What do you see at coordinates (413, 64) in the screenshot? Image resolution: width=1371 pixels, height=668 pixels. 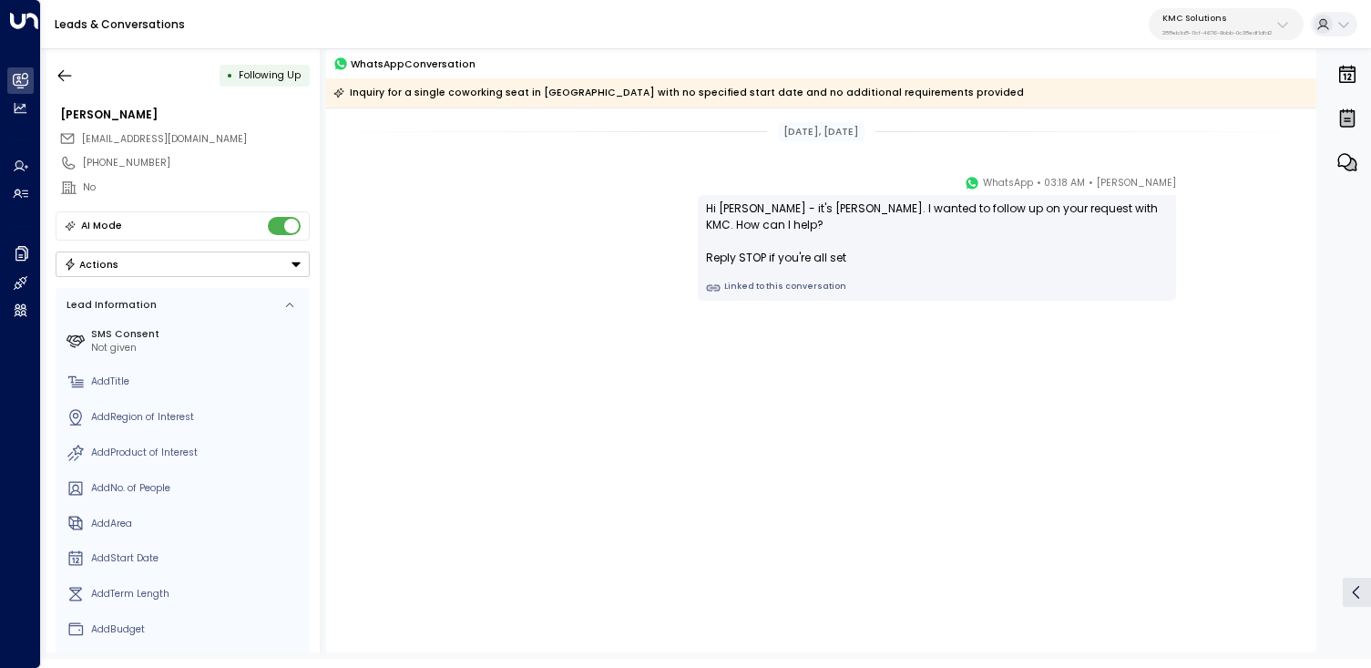 I see `span: WhatsApp Conversation` at bounding box center [413, 64].